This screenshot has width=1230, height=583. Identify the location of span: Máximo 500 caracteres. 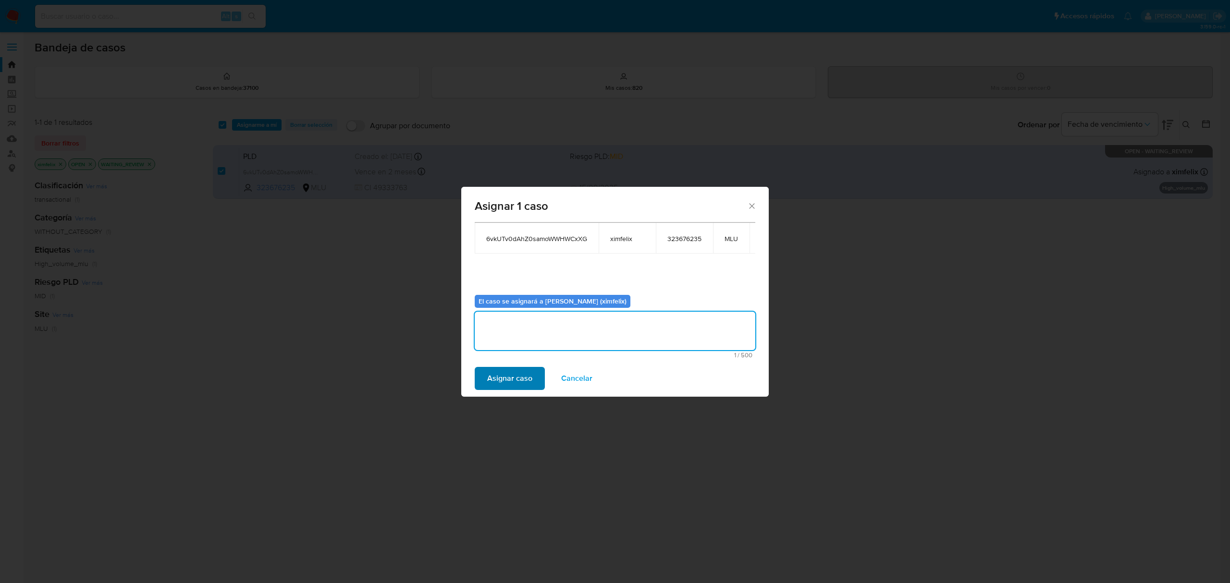
(615, 355).